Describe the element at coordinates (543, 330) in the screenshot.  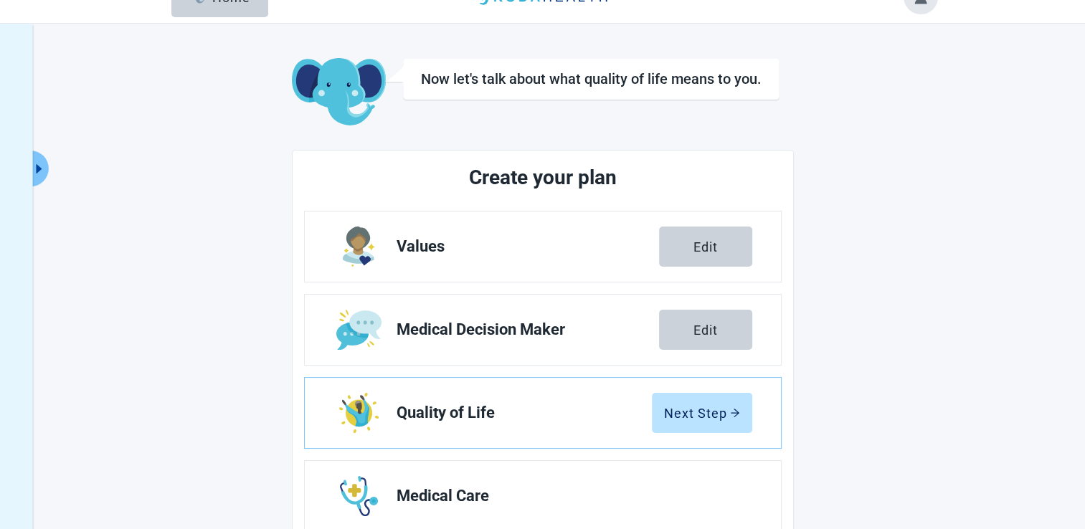
I see `a: Edit Medical Decision Maker section` at that location.